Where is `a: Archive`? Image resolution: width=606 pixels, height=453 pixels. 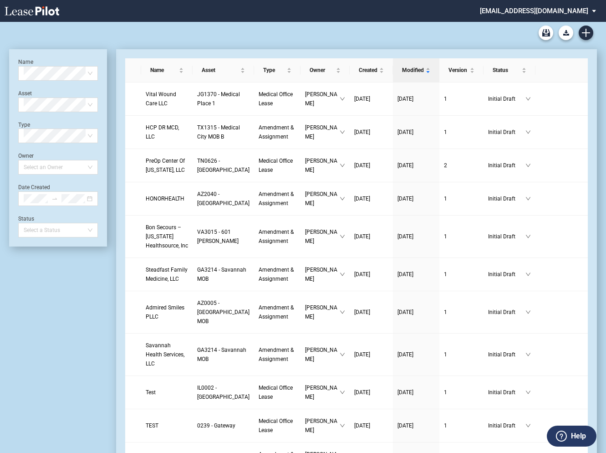 a: Archive is located at coordinates (546, 33).